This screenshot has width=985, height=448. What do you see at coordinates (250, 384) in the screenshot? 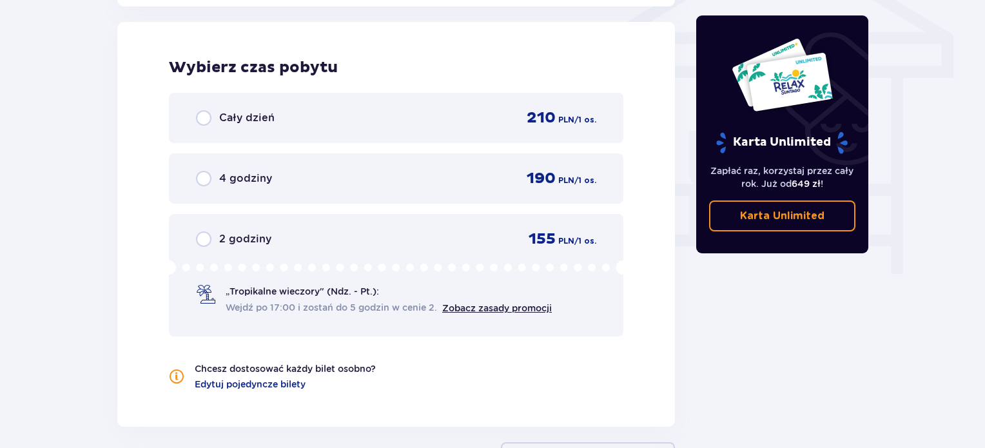
I see `span: Edytuj pojedyncze bilety` at bounding box center [250, 384].